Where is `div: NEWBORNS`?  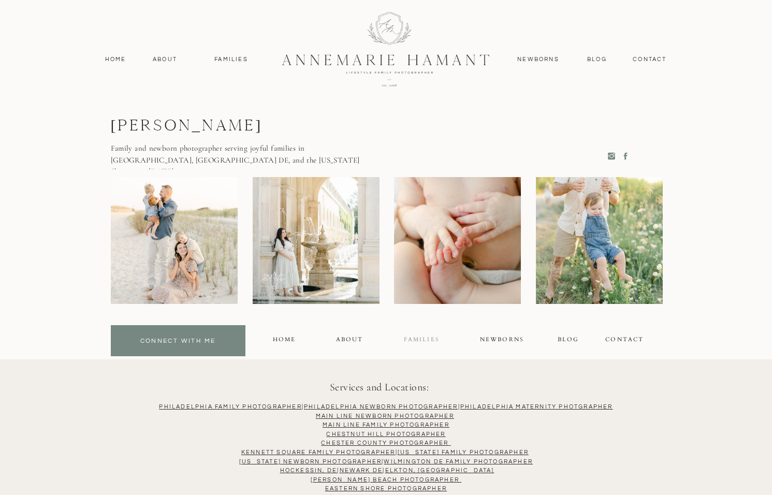
div: NEWBORNS is located at coordinates (502, 341).